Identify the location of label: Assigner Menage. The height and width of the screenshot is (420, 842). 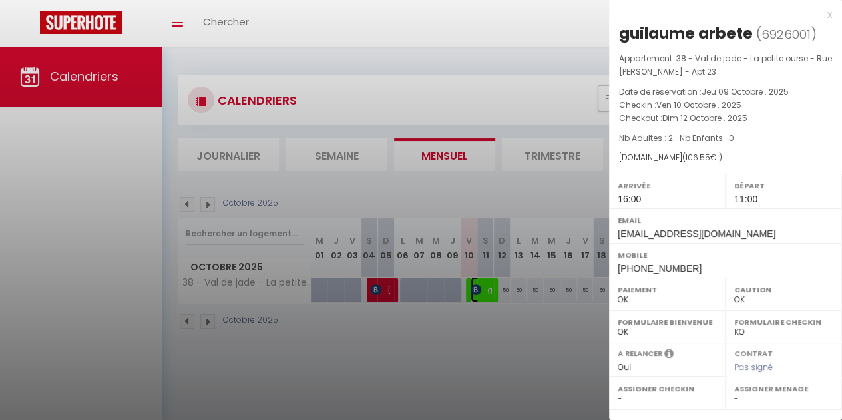
(784, 389).